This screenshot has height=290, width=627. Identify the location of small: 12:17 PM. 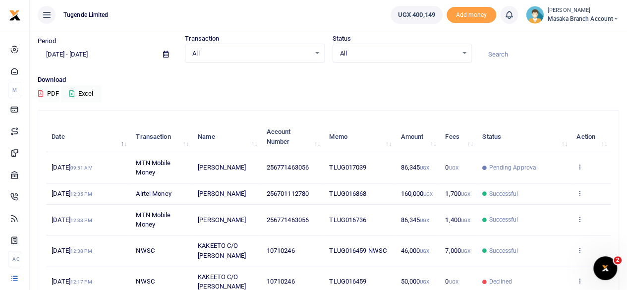
(81, 281).